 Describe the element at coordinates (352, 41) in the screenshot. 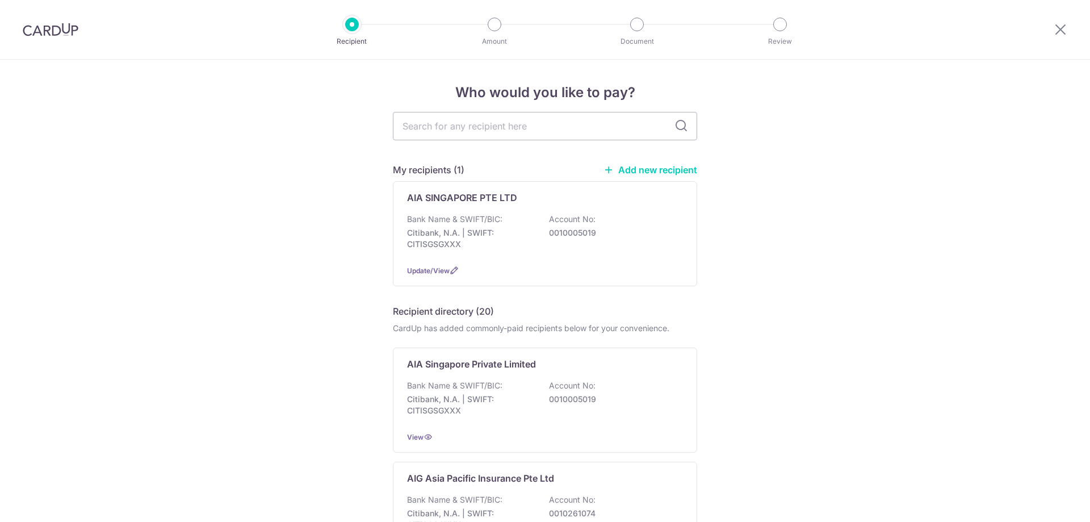

I see `p: Recipient` at that location.